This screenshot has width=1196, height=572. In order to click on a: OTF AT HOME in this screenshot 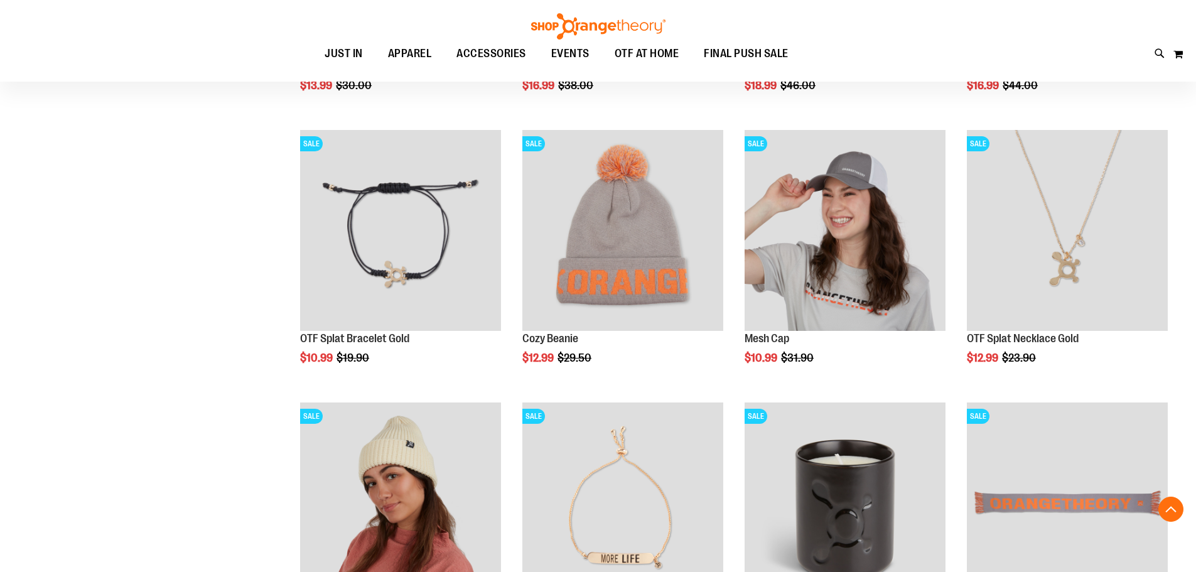, I will do `click(646, 54)`.